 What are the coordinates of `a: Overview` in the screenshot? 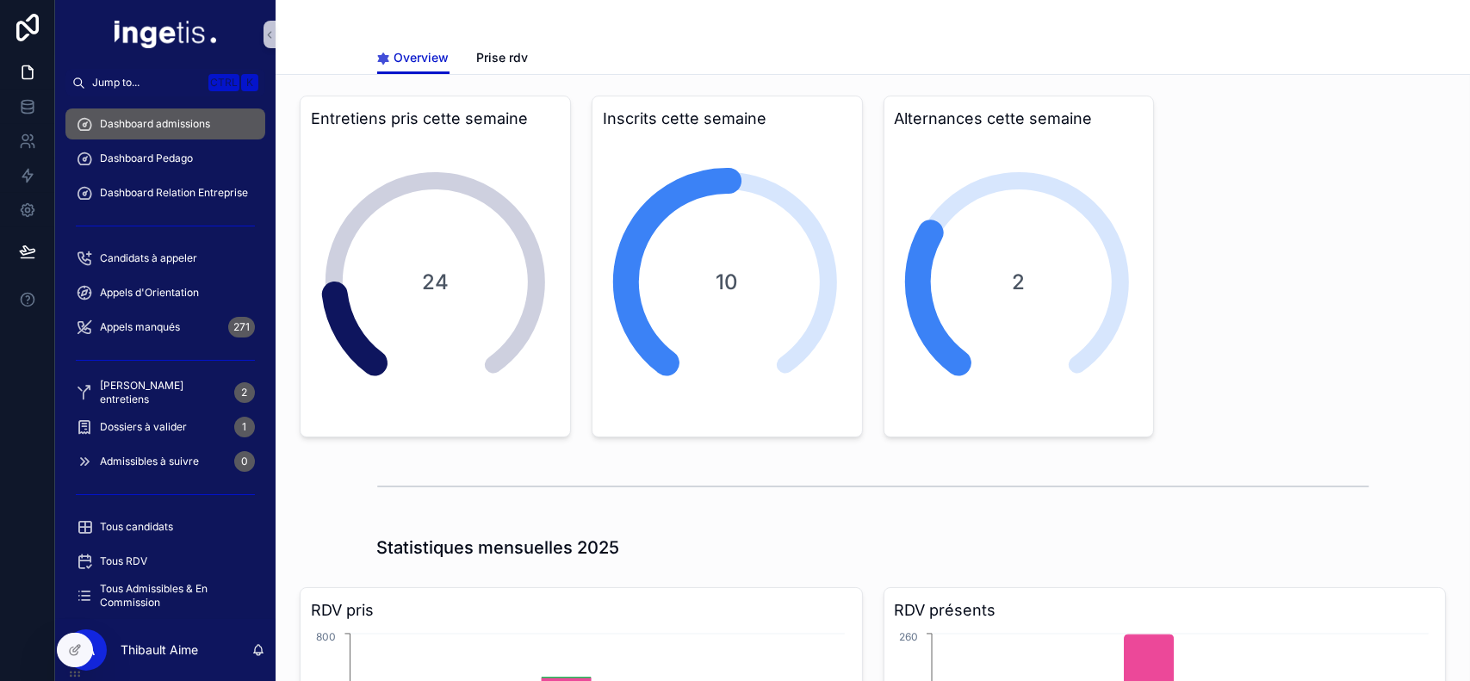 It's located at (413, 59).